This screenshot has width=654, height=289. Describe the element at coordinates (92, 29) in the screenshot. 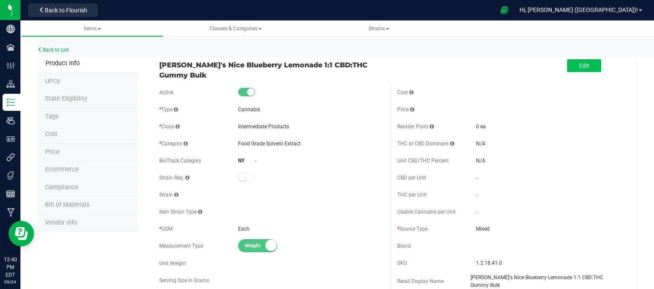

I see `span: Items` at that location.